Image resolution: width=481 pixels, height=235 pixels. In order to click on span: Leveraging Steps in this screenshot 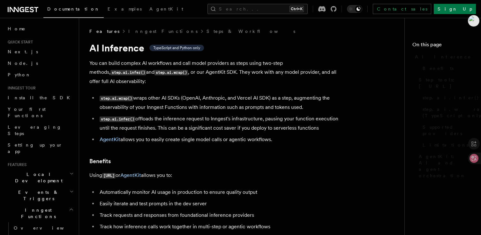, I will do `click(34, 130)`.